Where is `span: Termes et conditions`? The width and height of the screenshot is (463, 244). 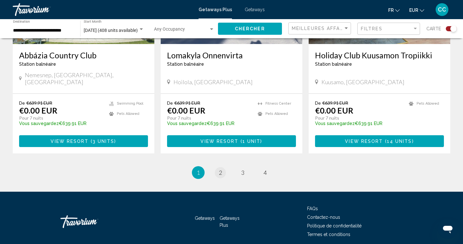 span: Termes et conditions is located at coordinates (329, 234).